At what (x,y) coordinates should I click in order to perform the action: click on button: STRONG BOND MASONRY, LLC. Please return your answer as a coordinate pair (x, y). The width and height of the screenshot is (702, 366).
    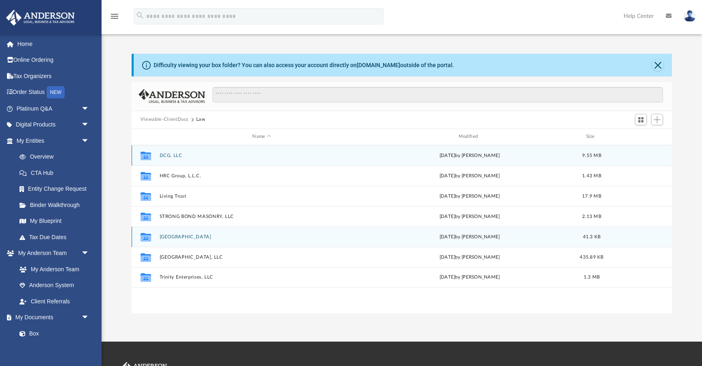
    Looking at the image, I should click on (261, 216).